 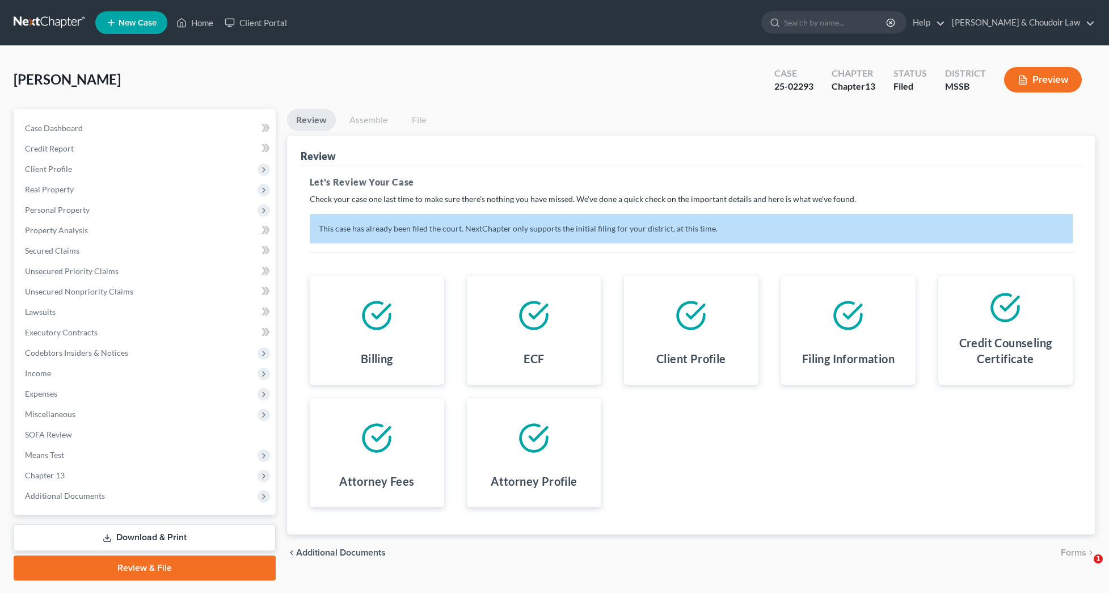 What do you see at coordinates (336, 553) in the screenshot?
I see `a: chevron_left Additional Documents` at bounding box center [336, 553].